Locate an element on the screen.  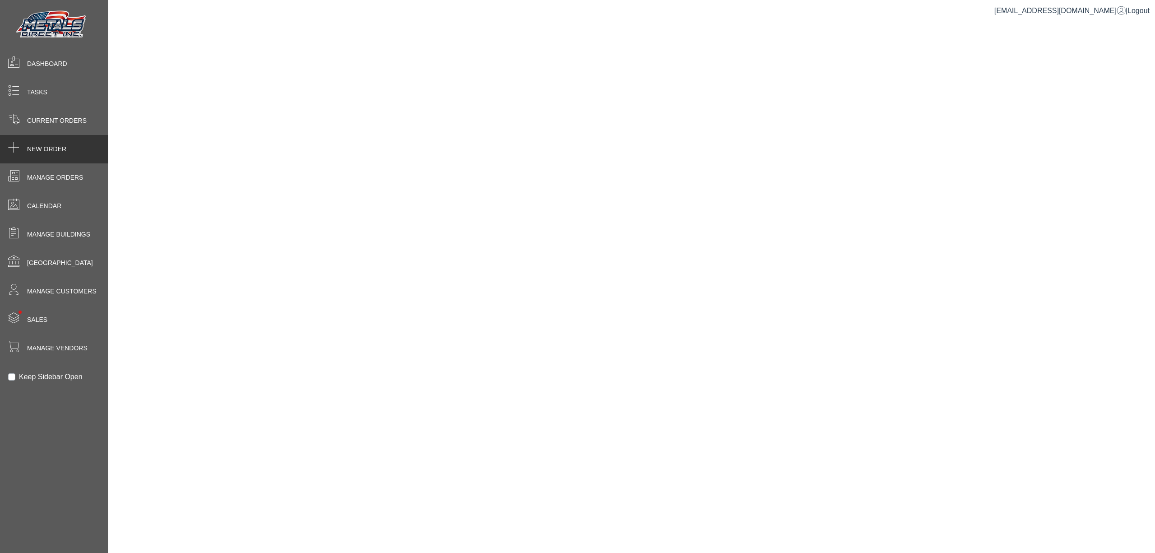
span: Manage Vendors is located at coordinates (57, 348).